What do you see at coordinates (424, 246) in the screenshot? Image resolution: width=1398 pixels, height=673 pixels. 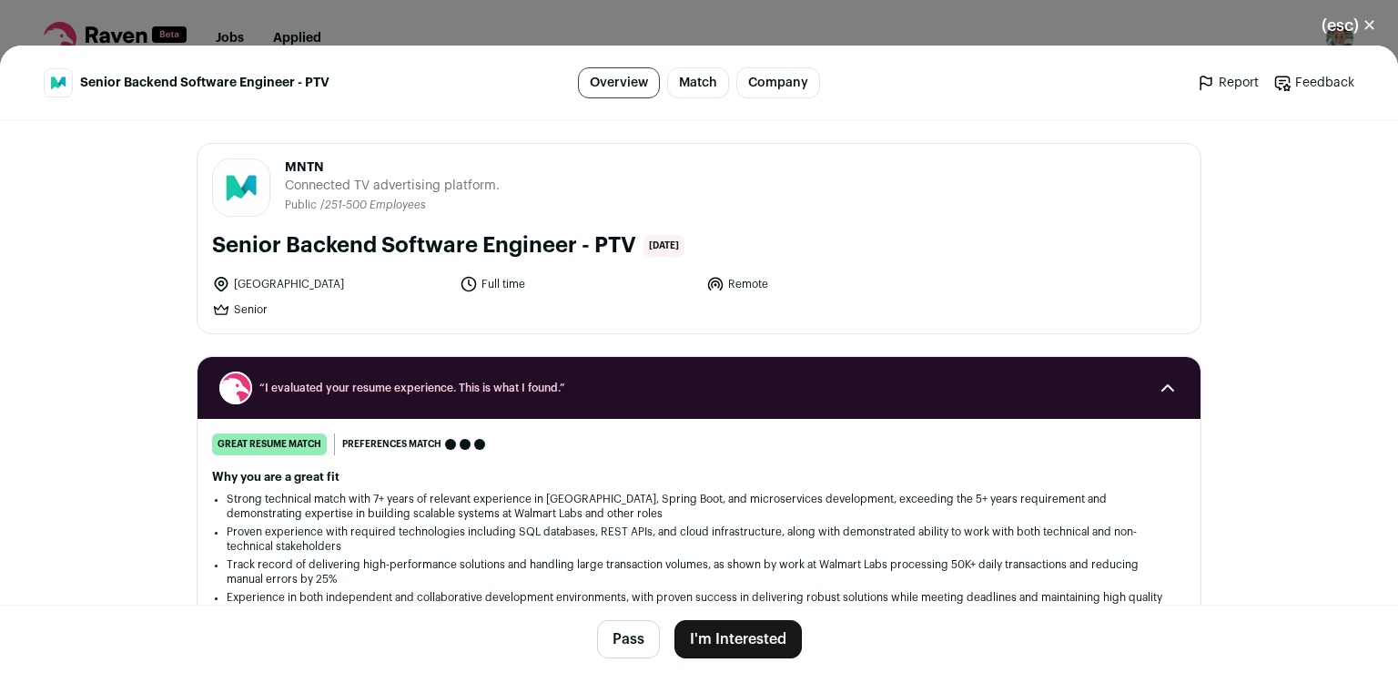 I see `h1: Senior Backend Software Engineer - PTV` at bounding box center [424, 246].